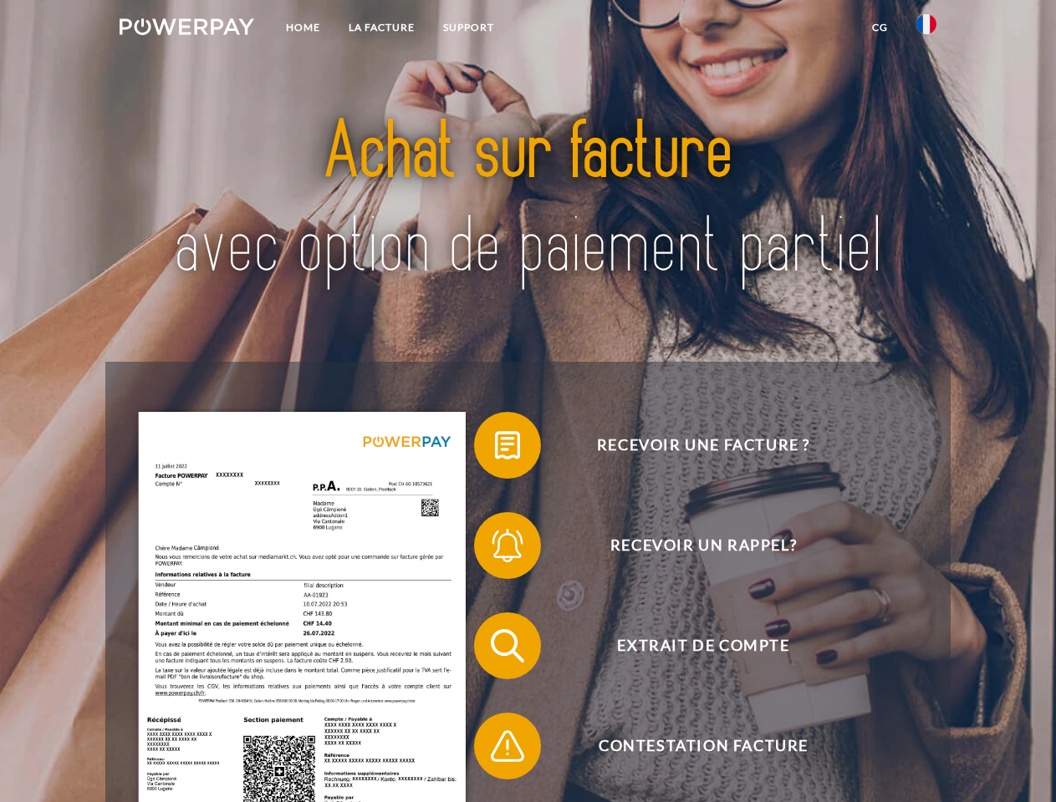  What do you see at coordinates (186, 27) in the screenshot?
I see `img: logo-powerpay-white.svg` at bounding box center [186, 27].